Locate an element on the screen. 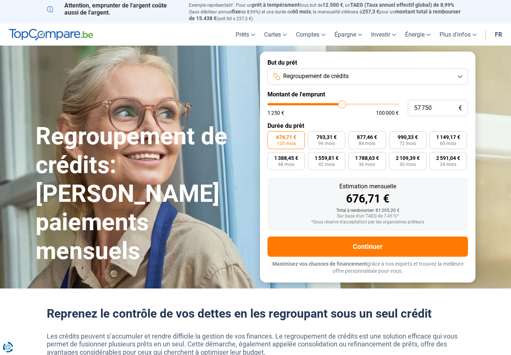 This screenshot has height=355, width=511. span: 1 788,63 € is located at coordinates (367, 158).